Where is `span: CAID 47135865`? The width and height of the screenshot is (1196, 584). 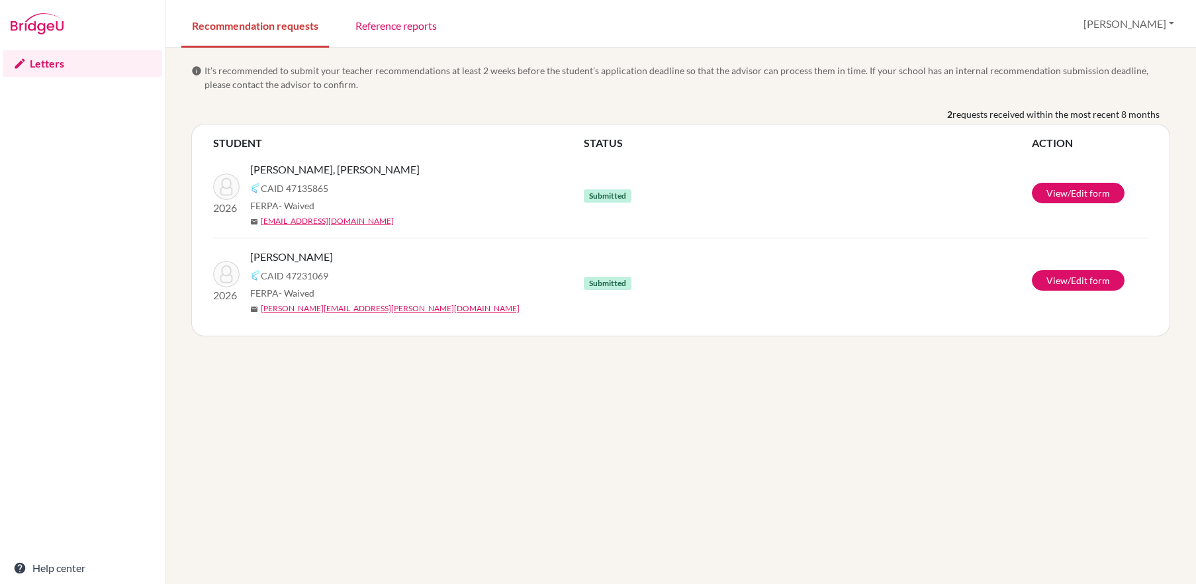 span: CAID 47135865 is located at coordinates (294, 188).